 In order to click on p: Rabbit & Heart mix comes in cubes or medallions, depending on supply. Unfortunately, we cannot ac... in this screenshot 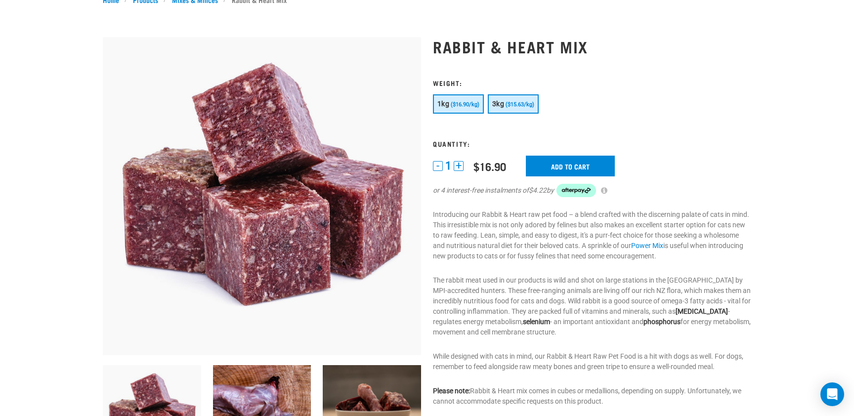, I will do `click(592, 396)`.